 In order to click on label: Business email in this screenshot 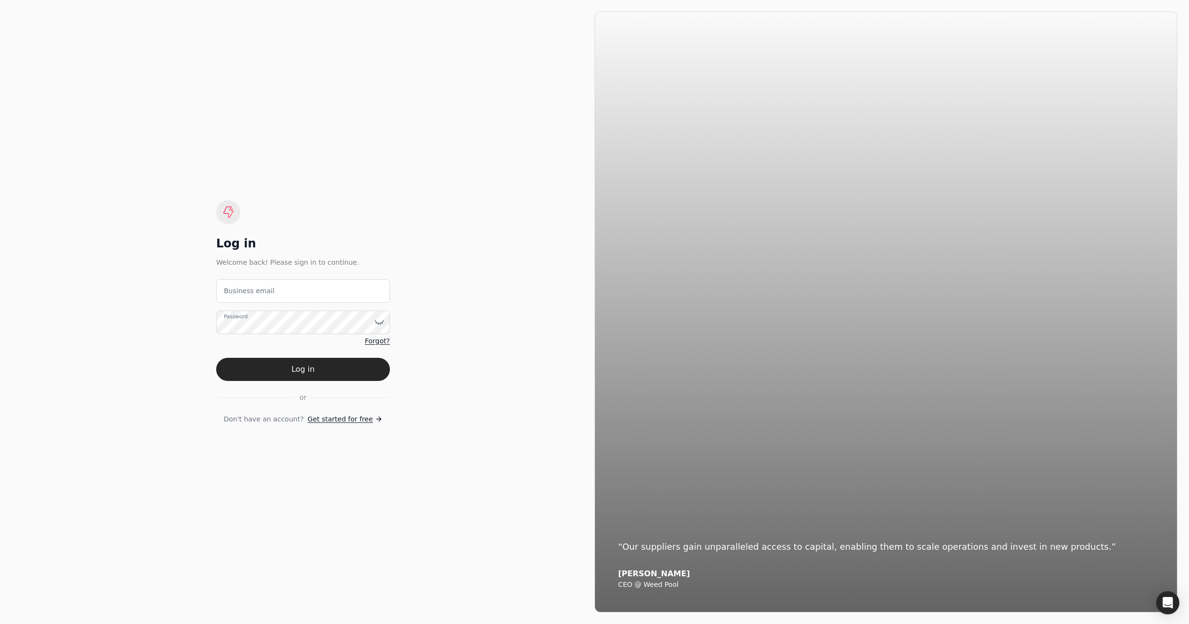, I will do `click(249, 291)`.